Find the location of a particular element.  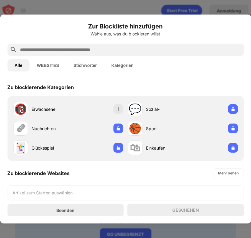

div: Wähle aus, was du blockieren willst is located at coordinates (125, 34).